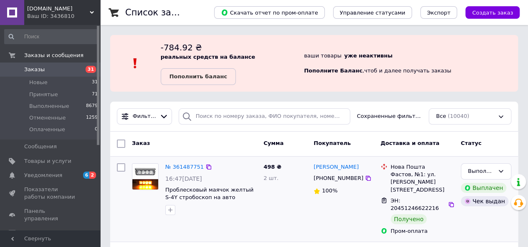  I want to click on input: Поиск, so click(51, 37).